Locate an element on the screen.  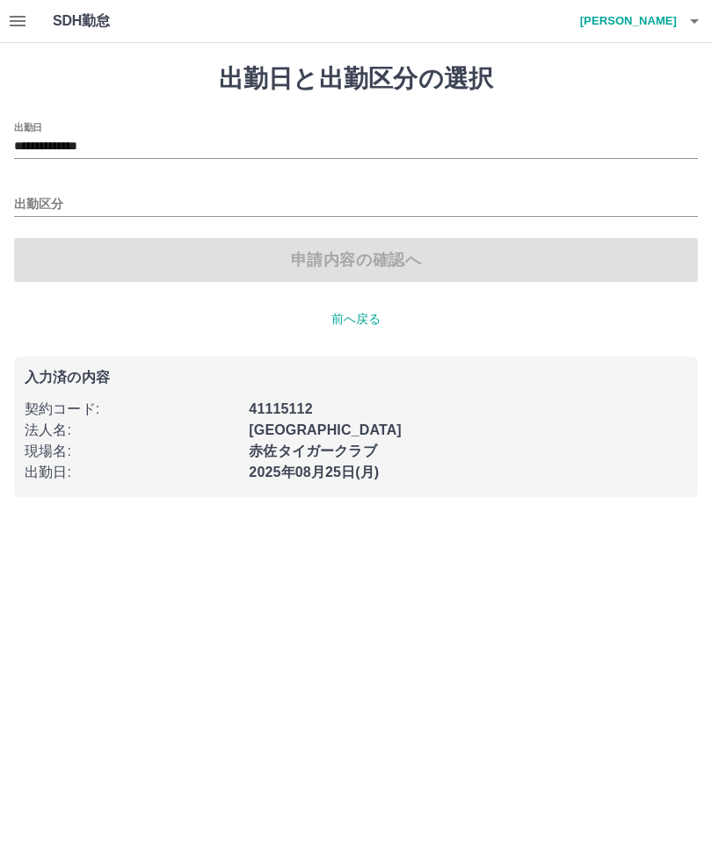
b: 2025年08月25日(月) is located at coordinates (314, 472).